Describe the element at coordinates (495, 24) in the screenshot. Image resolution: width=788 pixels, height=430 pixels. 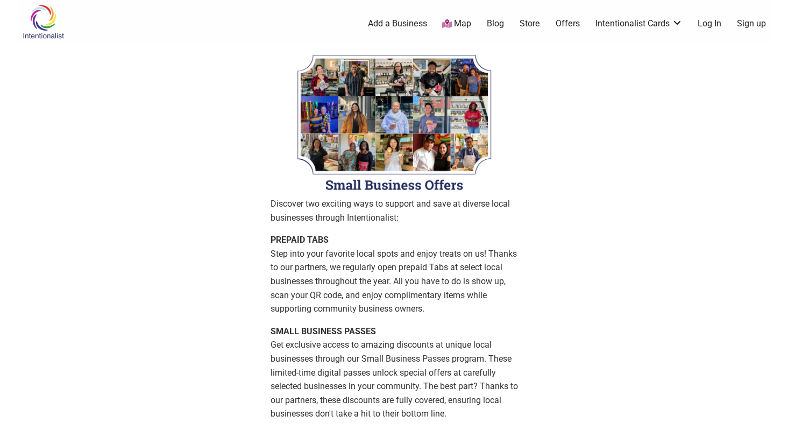
I see `a: Blog` at that location.